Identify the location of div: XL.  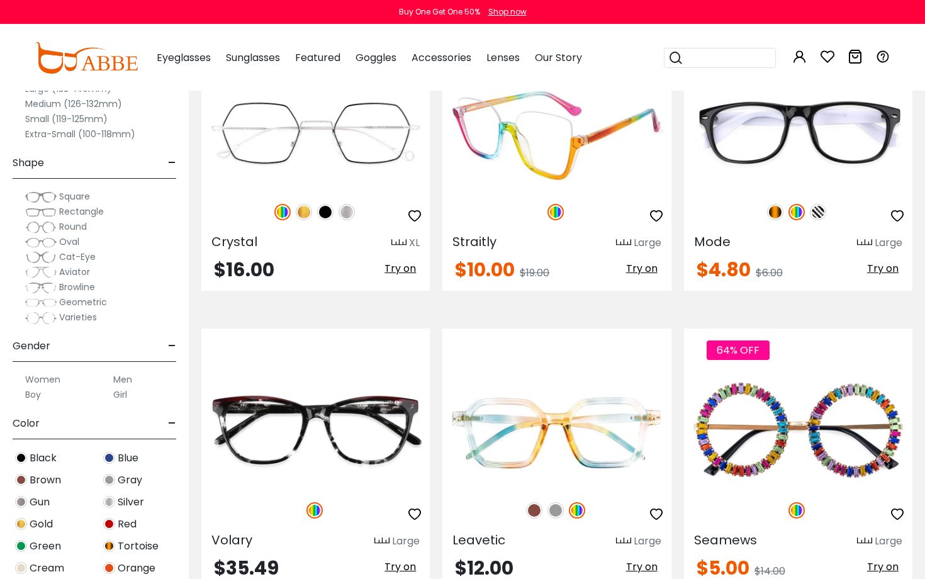
(414, 243).